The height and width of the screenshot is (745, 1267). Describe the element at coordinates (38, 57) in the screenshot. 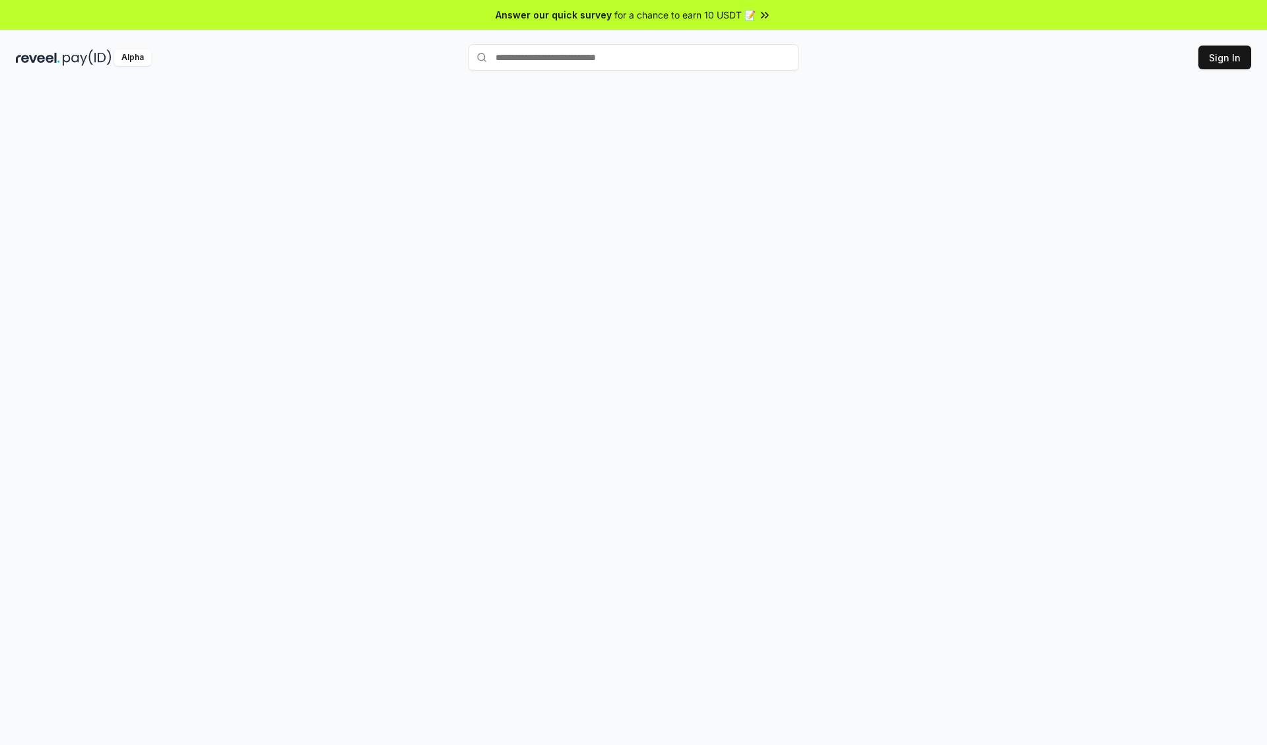

I see `img: reveel_dark` at that location.